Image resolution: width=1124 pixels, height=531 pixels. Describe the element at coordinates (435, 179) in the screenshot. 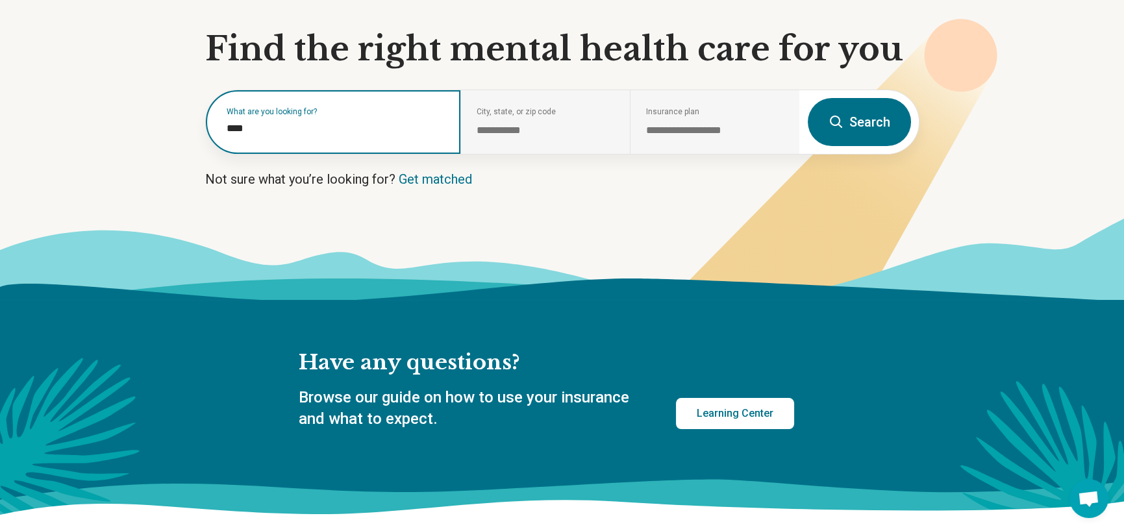

I see `a: Get matched` at that location.